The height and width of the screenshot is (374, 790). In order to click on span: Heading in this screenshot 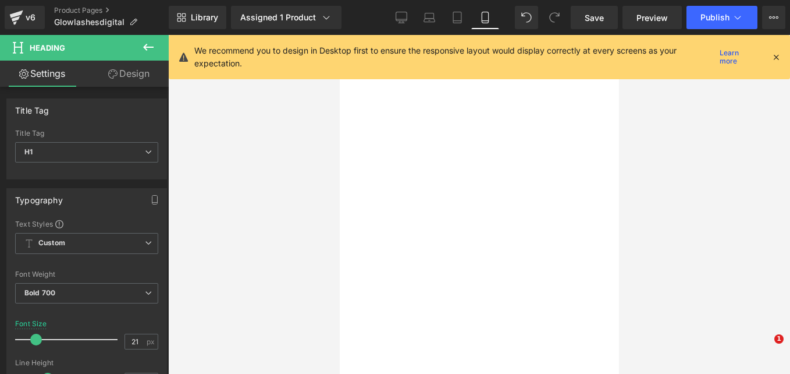, I will do `click(47, 48)`.